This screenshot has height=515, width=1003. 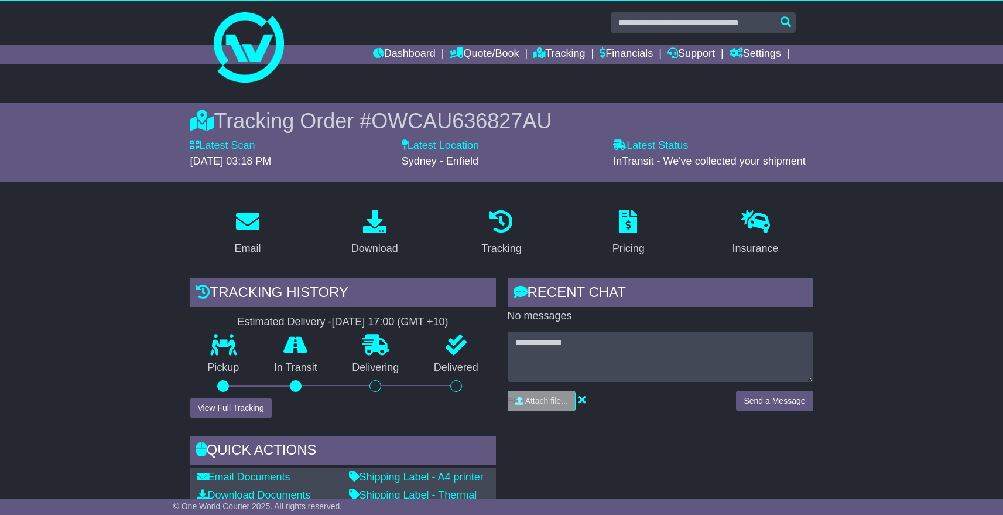 I want to click on a: Quote/Book, so click(x=484, y=54).